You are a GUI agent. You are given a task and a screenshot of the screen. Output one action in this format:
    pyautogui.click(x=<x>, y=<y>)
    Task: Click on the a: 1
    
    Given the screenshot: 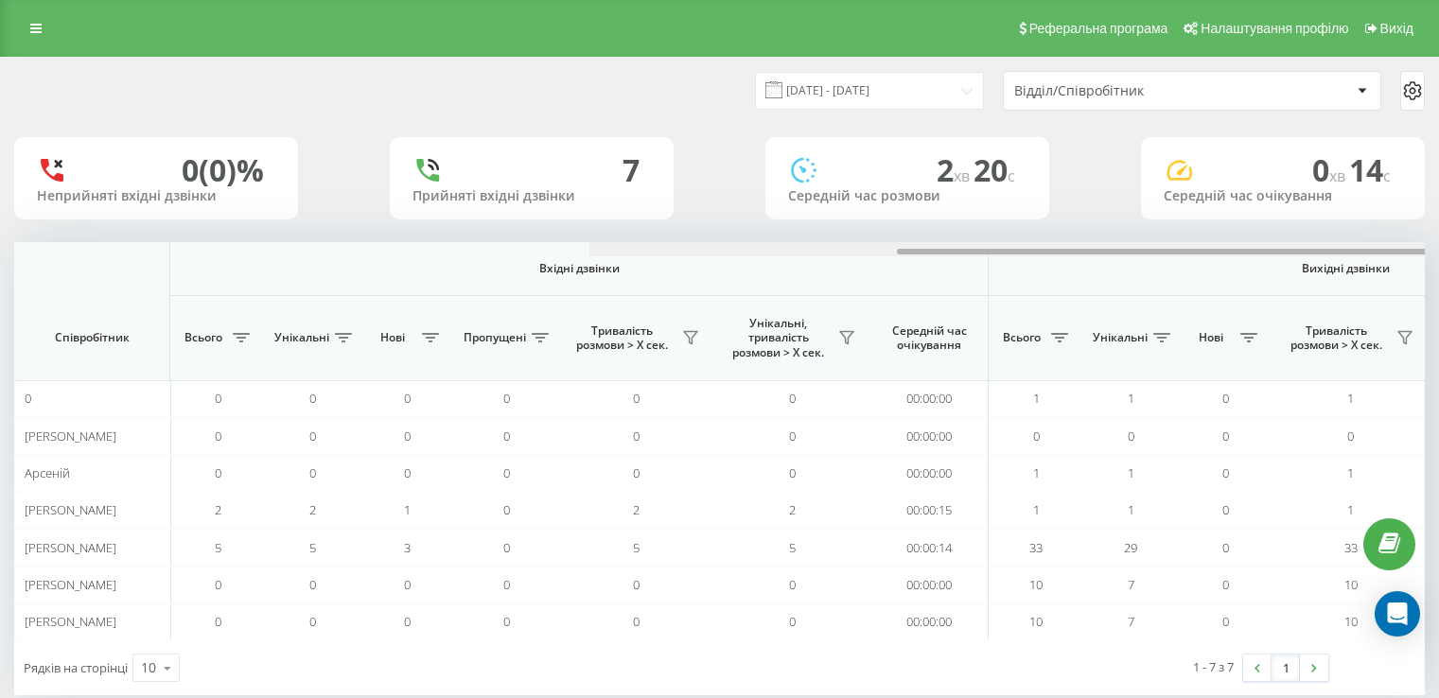 What is the action you would take?
    pyautogui.click(x=1286, y=668)
    